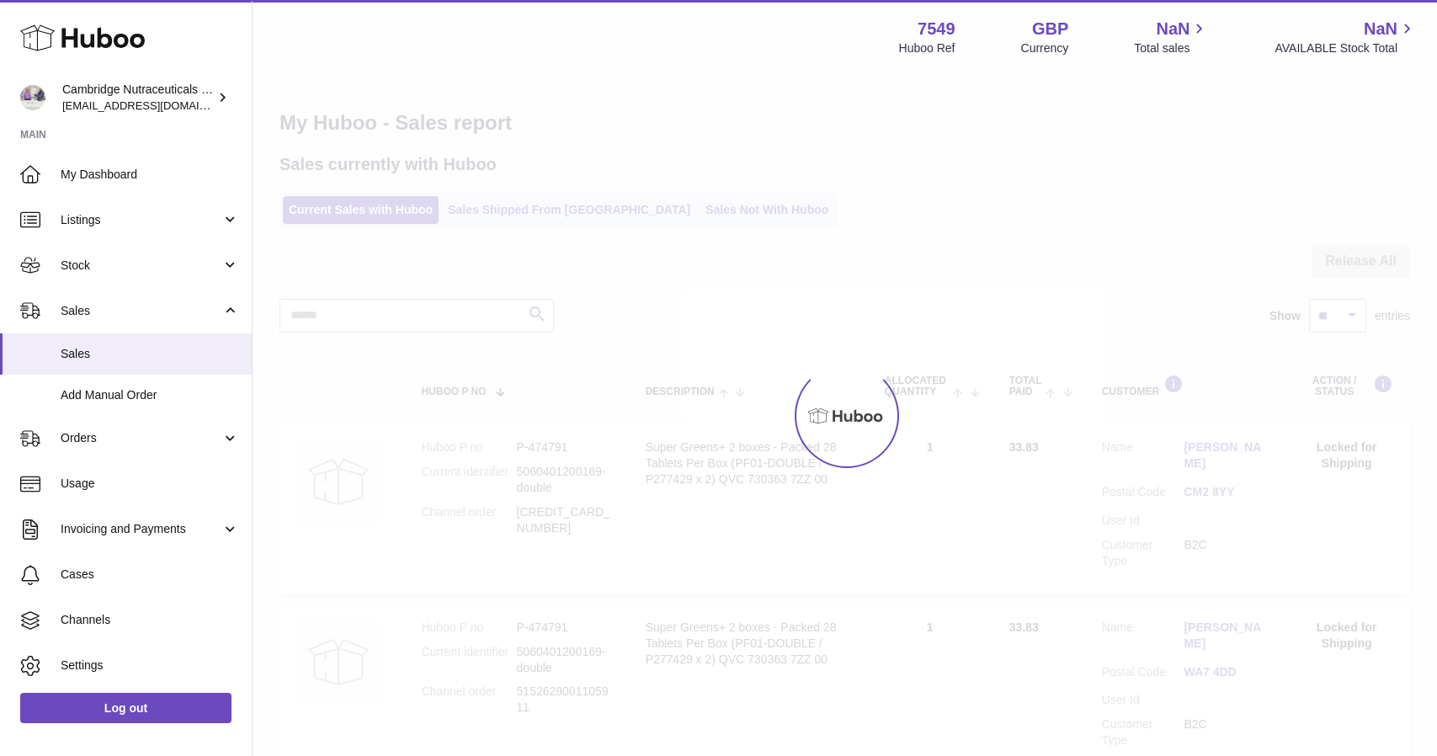 This screenshot has width=1437, height=756. I want to click on div: Huboo Ref, so click(927, 48).